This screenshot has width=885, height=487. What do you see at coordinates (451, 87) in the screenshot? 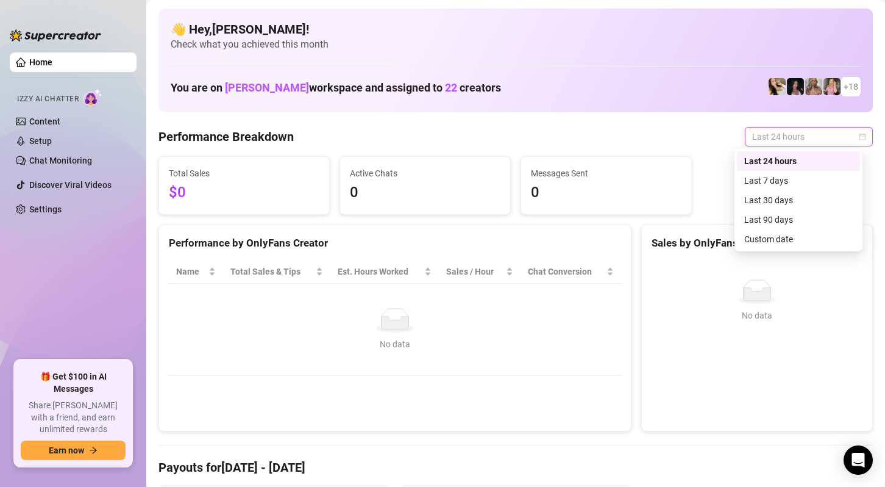
I see `span: 22` at bounding box center [451, 87].